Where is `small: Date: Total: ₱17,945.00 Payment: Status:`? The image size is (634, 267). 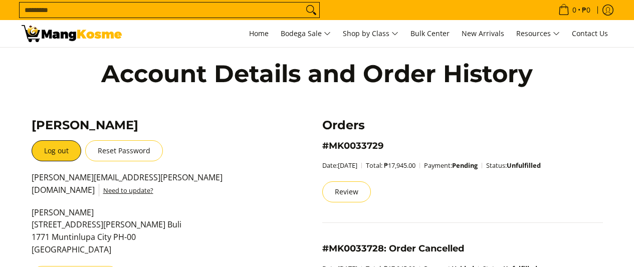 small: Date: Total: ₱17,945.00 Payment: Status: is located at coordinates (432, 165).